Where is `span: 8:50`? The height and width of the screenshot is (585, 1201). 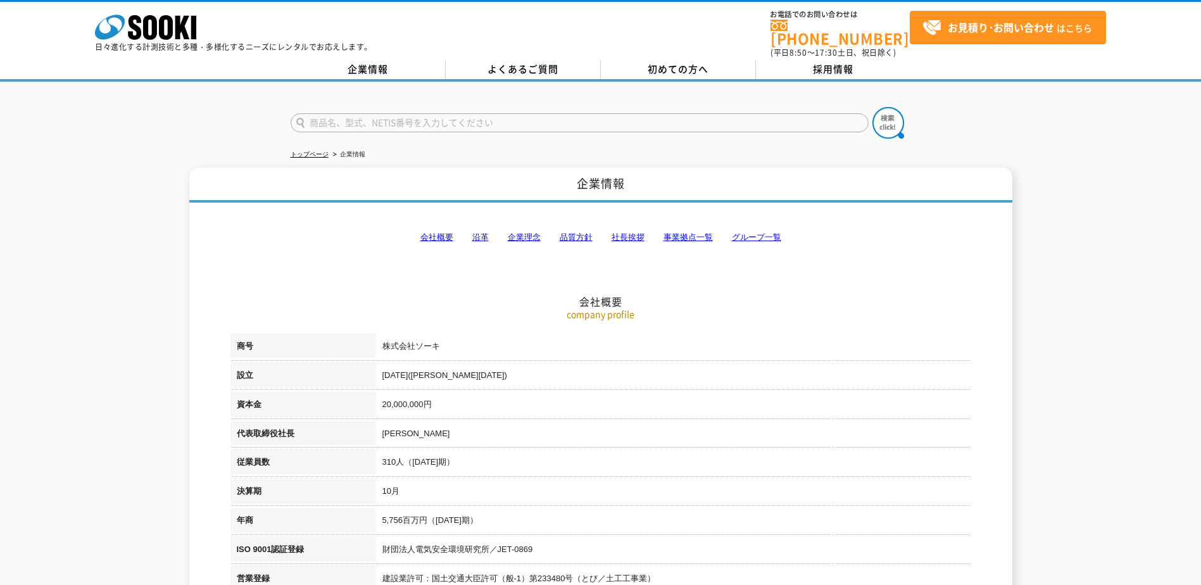 span: 8:50 is located at coordinates (798, 53).